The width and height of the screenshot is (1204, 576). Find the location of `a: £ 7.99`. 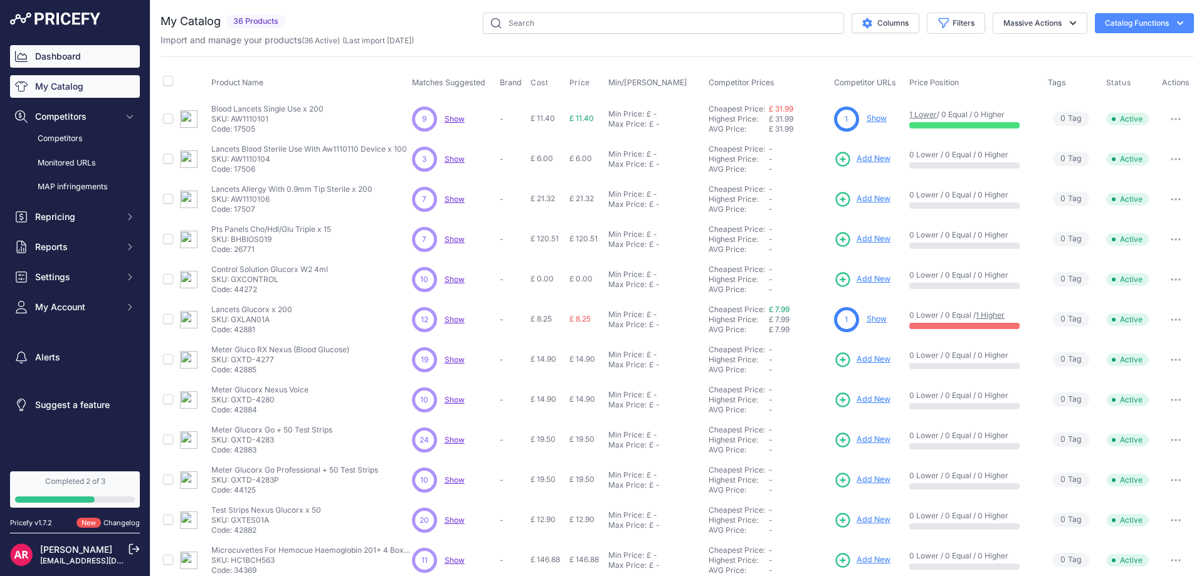

a: £ 7.99 is located at coordinates (779, 309).